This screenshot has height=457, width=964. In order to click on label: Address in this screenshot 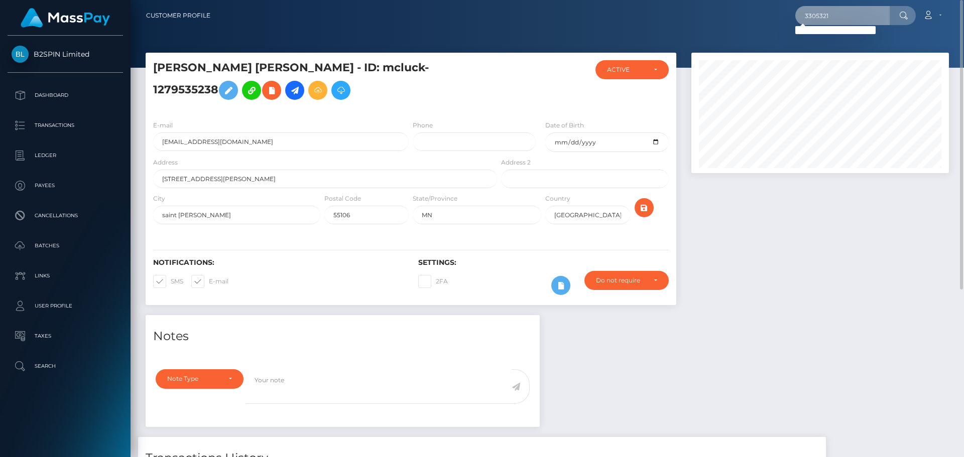, I will do `click(165, 163)`.